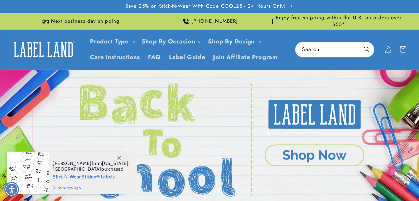 The height and width of the screenshot is (201, 419). What do you see at coordinates (245, 57) in the screenshot?
I see `span: Join Affiliate Program` at bounding box center [245, 57].